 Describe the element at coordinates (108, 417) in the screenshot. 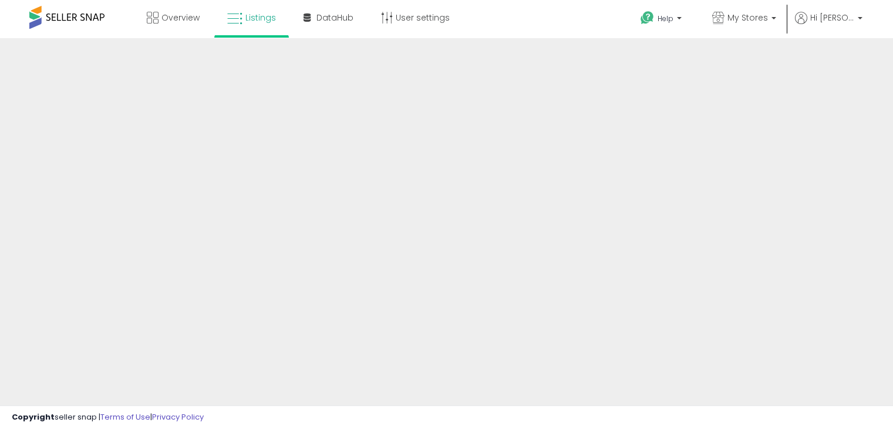

I see `div: seller snap | |` at that location.